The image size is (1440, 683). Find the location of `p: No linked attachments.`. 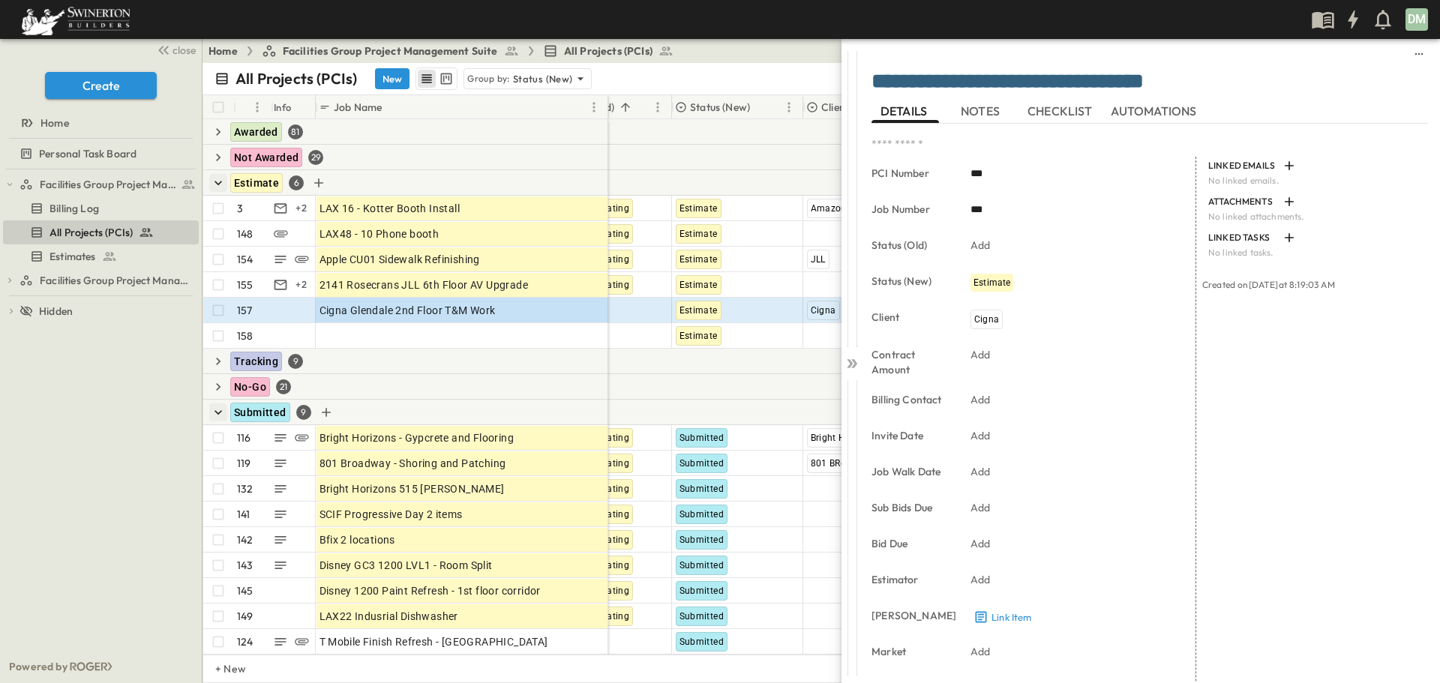

p: No linked attachments. is located at coordinates (1313, 217).